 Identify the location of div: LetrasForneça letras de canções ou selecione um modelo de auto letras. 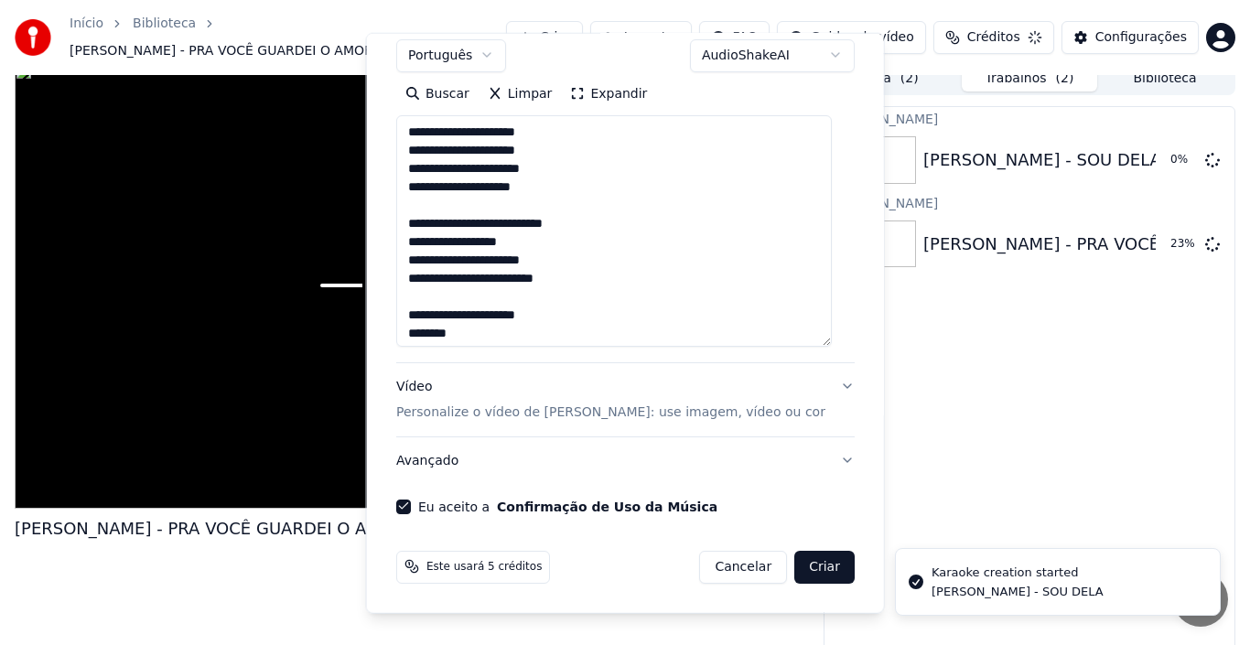
(625, 189).